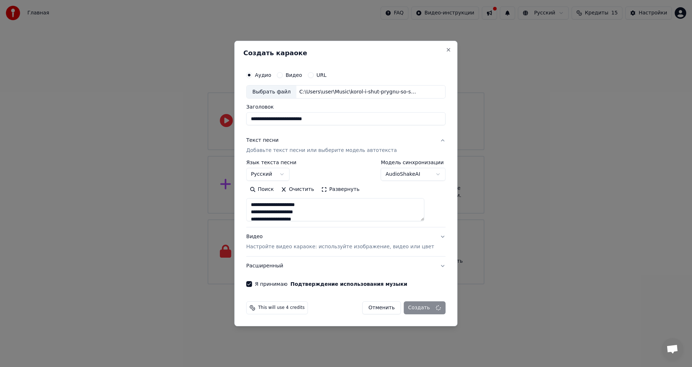 The height and width of the screenshot is (367, 692). Describe the element at coordinates (322, 75) in the screenshot. I see `label: URL` at that location.